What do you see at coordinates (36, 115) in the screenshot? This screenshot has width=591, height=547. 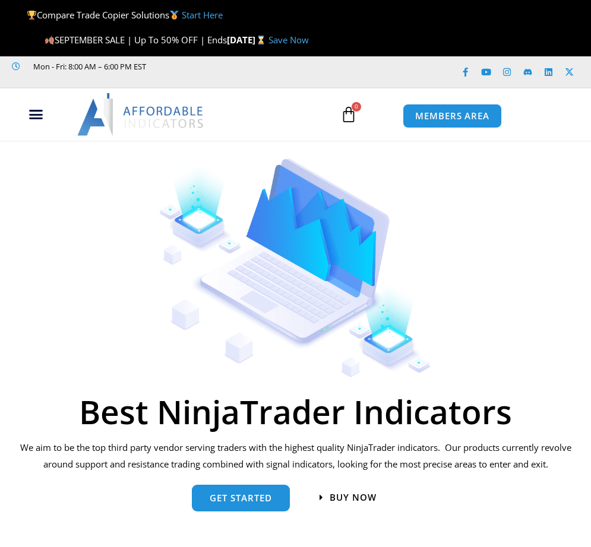 I see `div: Menu Toggle` at bounding box center [36, 115].